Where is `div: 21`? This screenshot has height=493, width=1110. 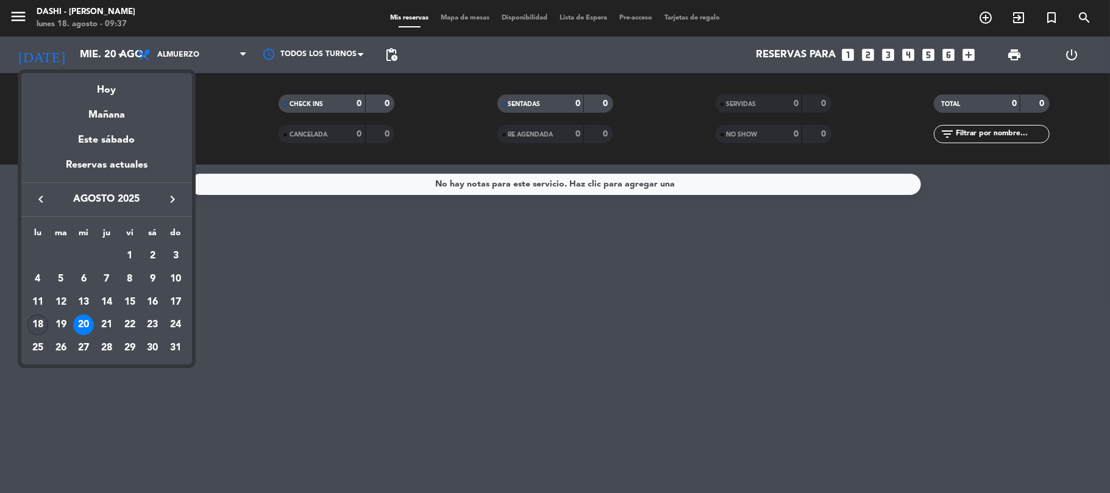 div: 21 is located at coordinates (107, 325).